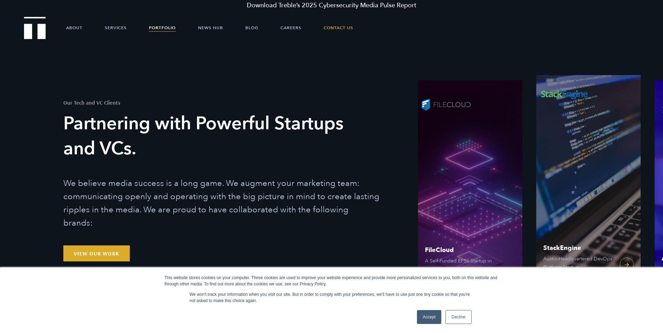  I want to click on a: StackEngine, so click(588, 174).